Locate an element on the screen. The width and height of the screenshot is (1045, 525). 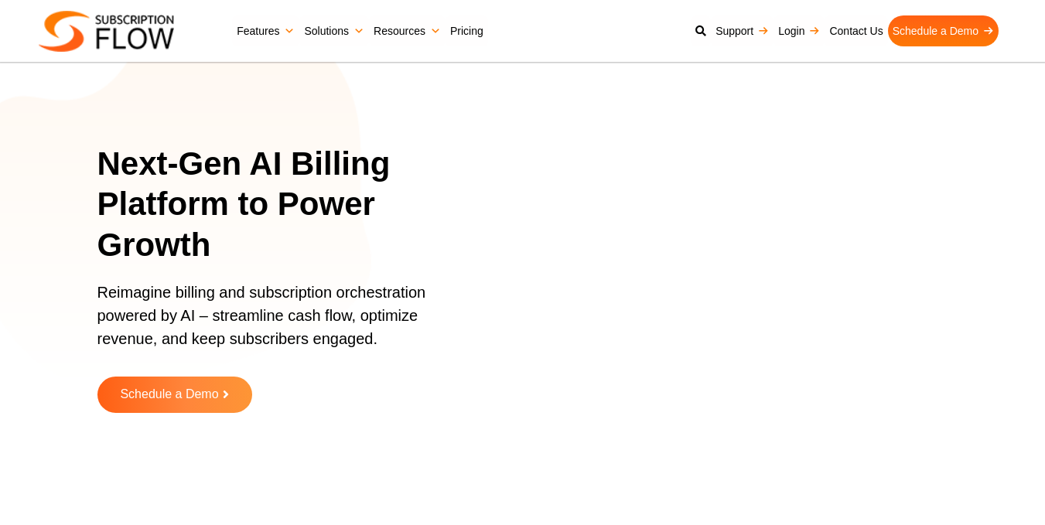
a: Resources is located at coordinates (407, 31).